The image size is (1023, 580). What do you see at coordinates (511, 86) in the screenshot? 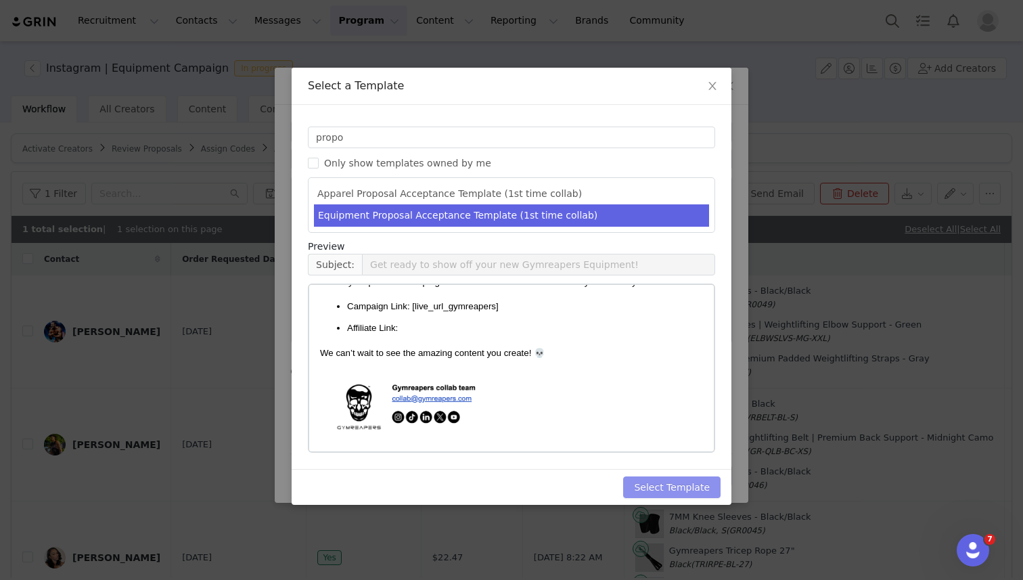
I see `div: Select a Template` at bounding box center [511, 86].